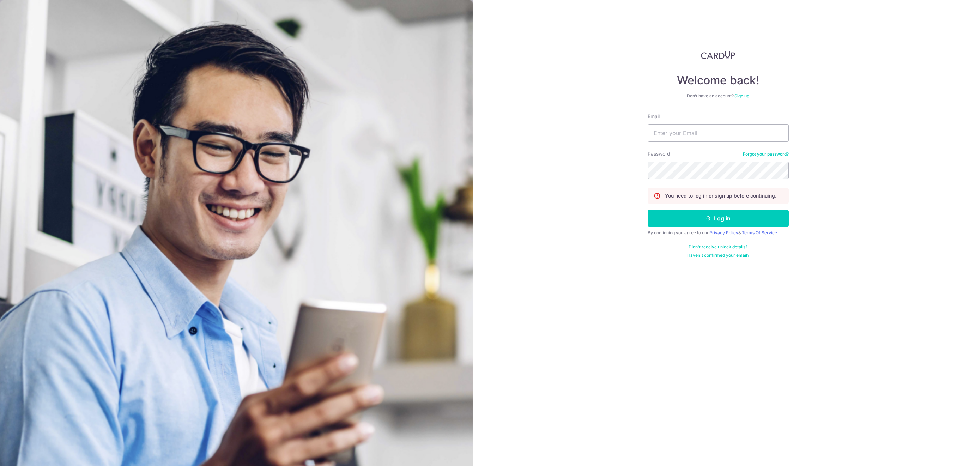  Describe the element at coordinates (721, 196) in the screenshot. I see `p: You need to log in or sign up before continuing.` at that location.